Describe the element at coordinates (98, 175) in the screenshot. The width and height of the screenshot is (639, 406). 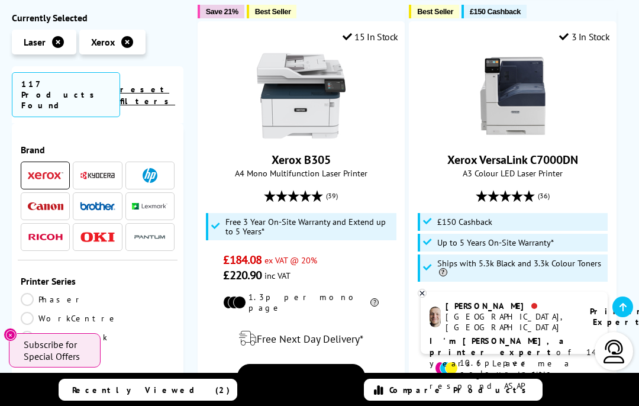
I see `img: Kyocera` at that location.